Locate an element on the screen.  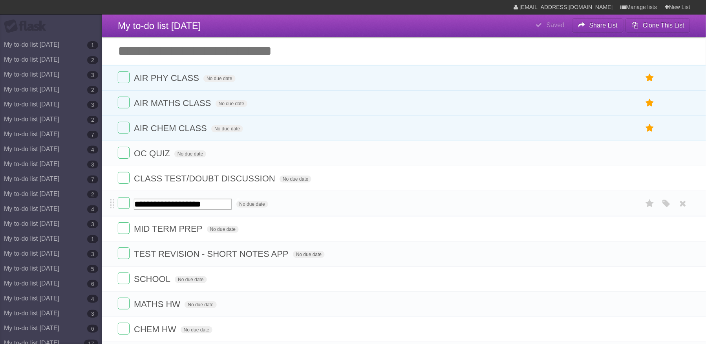
b: Saved is located at coordinates (555, 25).